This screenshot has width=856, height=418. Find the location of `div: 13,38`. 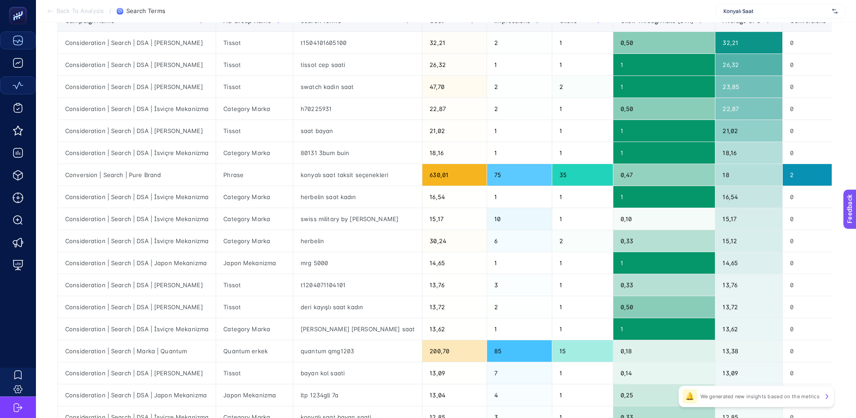

div: 13,38 is located at coordinates (748, 351).